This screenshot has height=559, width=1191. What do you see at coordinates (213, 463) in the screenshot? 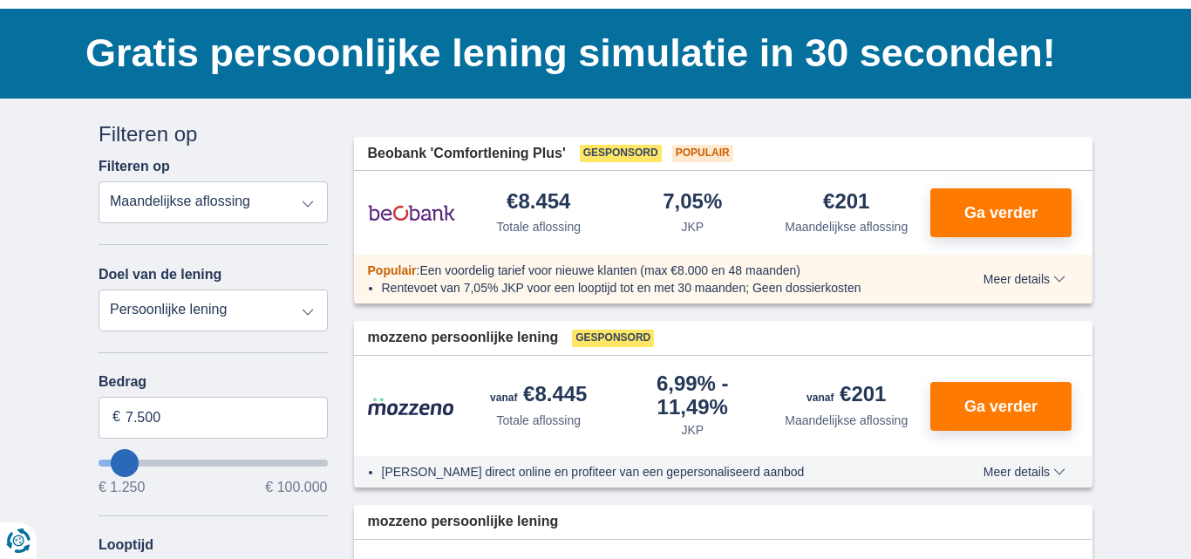
I see `a: wantToBorrow` at bounding box center [213, 463].